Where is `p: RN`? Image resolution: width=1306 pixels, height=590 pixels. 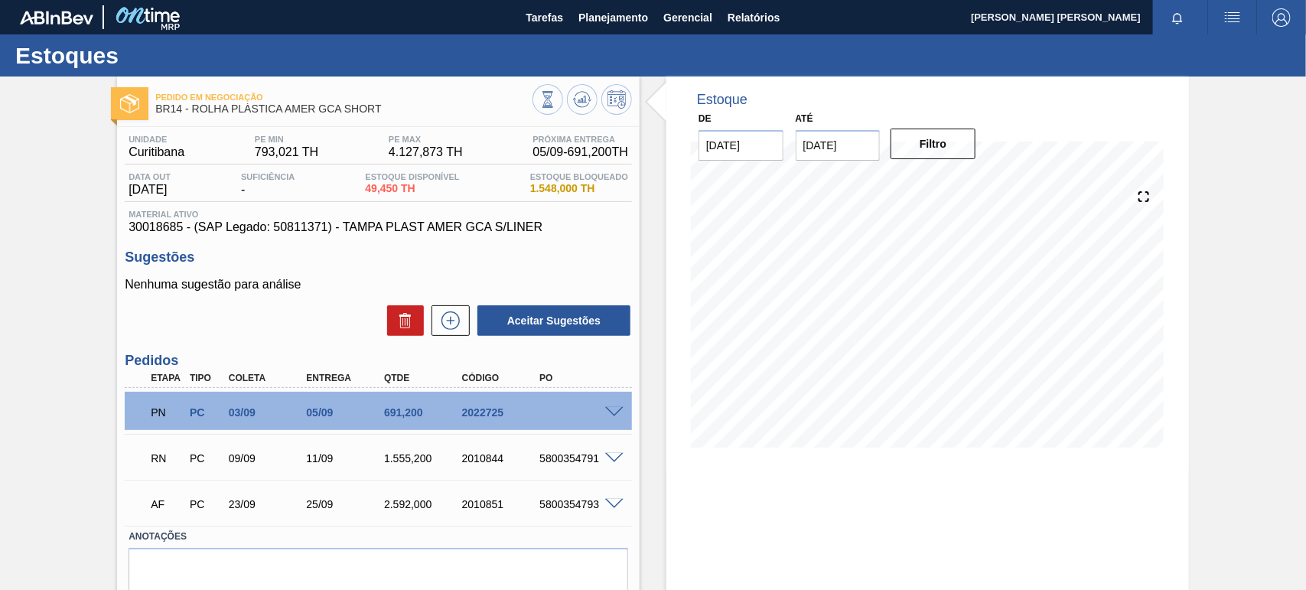 p: RN is located at coordinates (167, 458).